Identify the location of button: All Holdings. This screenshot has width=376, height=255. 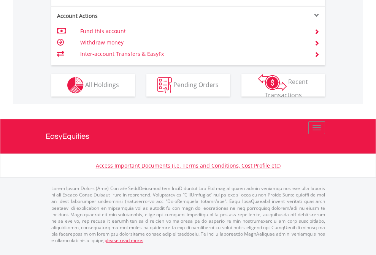
(93, 85).